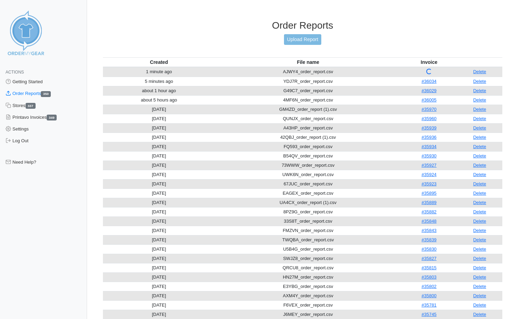 This screenshot has height=319, width=522. I want to click on a: #35882, so click(428, 212).